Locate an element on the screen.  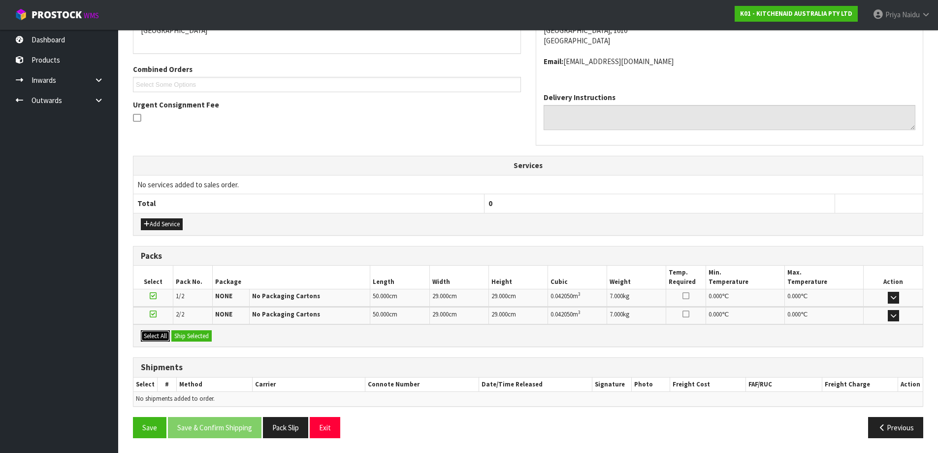
th: Height is located at coordinates (518, 277).